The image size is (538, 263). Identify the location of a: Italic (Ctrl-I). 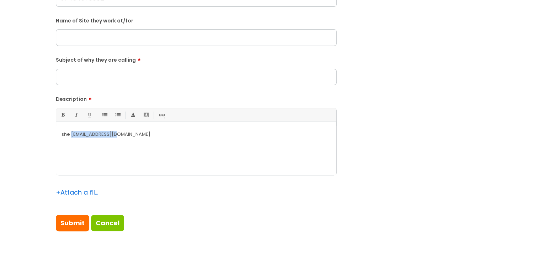
(76, 115).